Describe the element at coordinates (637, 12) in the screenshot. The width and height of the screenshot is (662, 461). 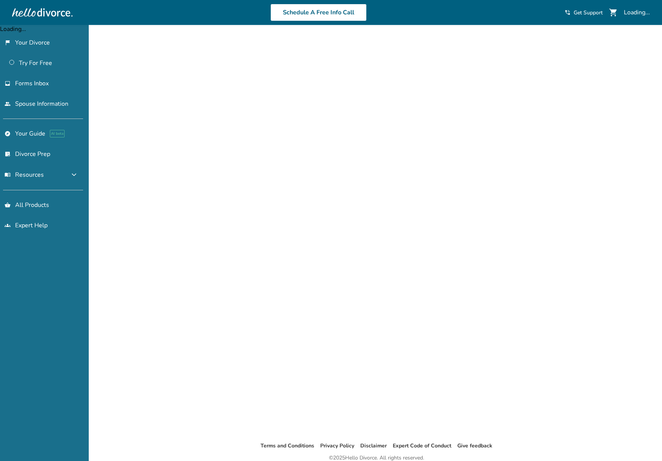
I see `div: Loading...` at that location.